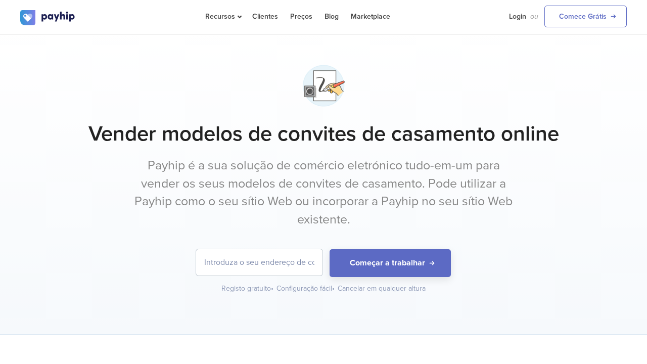 The height and width of the screenshot is (364, 647). I want to click on button: Começar a trabalhar, so click(390, 263).